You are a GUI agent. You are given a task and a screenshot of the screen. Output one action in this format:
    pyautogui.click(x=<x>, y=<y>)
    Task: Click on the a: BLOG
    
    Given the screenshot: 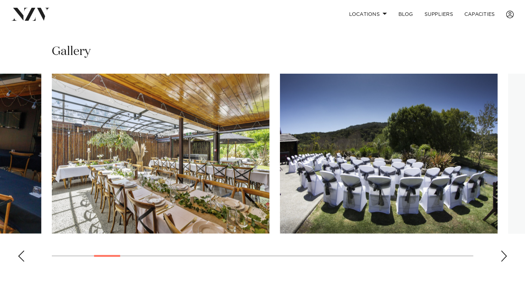 What is the action you would take?
    pyautogui.click(x=406, y=14)
    